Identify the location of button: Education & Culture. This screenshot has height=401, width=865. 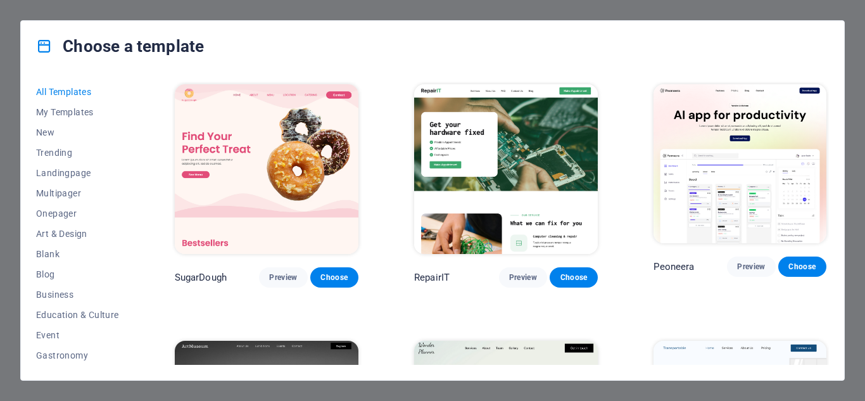
(77, 315).